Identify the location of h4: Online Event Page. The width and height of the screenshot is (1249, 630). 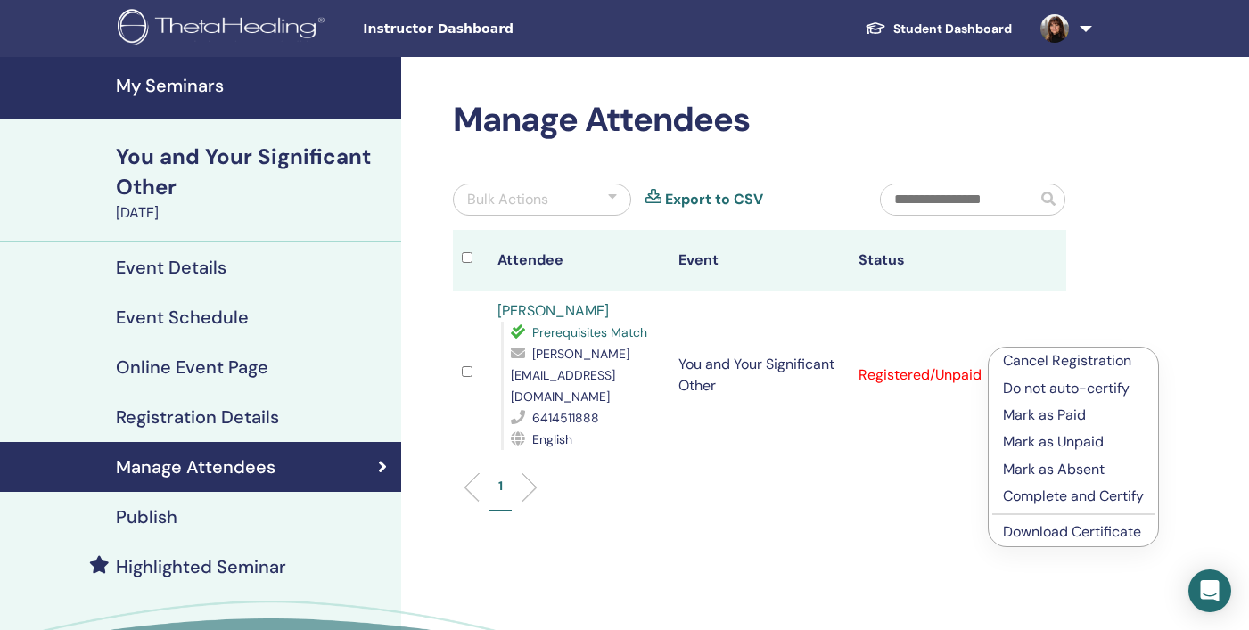
(192, 367).